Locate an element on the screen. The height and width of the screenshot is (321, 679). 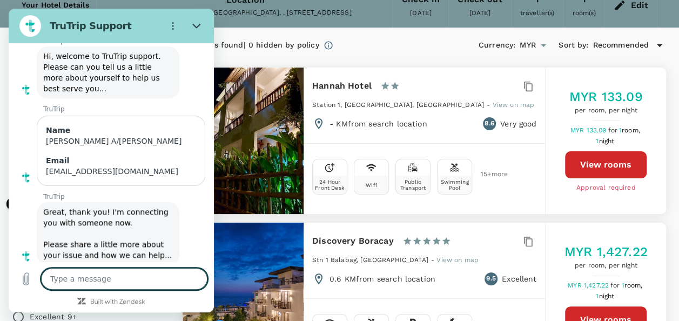
a: View rooms is located at coordinates (605, 165).